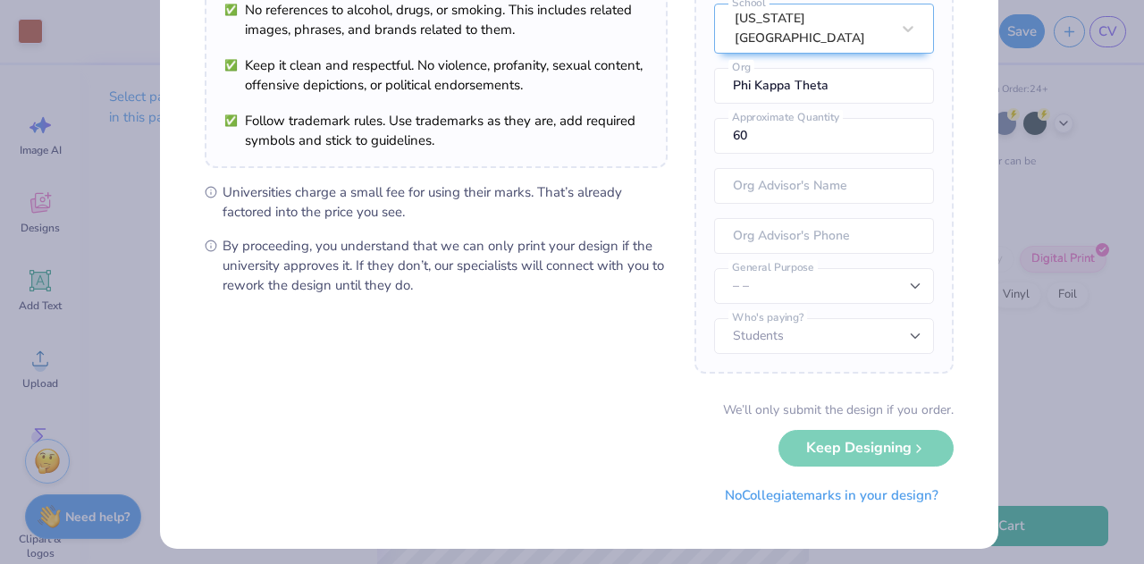  What do you see at coordinates (838, 409) in the screenshot?
I see `div: We’ll only submit the design if you order.` at bounding box center [838, 409].